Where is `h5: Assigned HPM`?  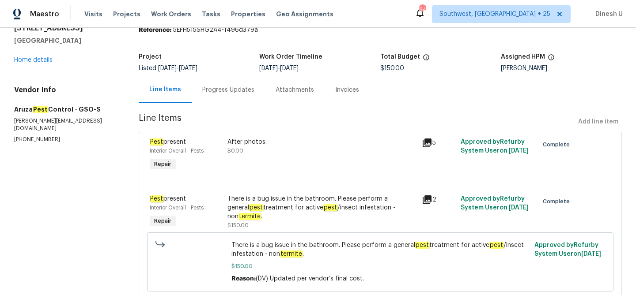 h5: Assigned HPM is located at coordinates (523, 57).